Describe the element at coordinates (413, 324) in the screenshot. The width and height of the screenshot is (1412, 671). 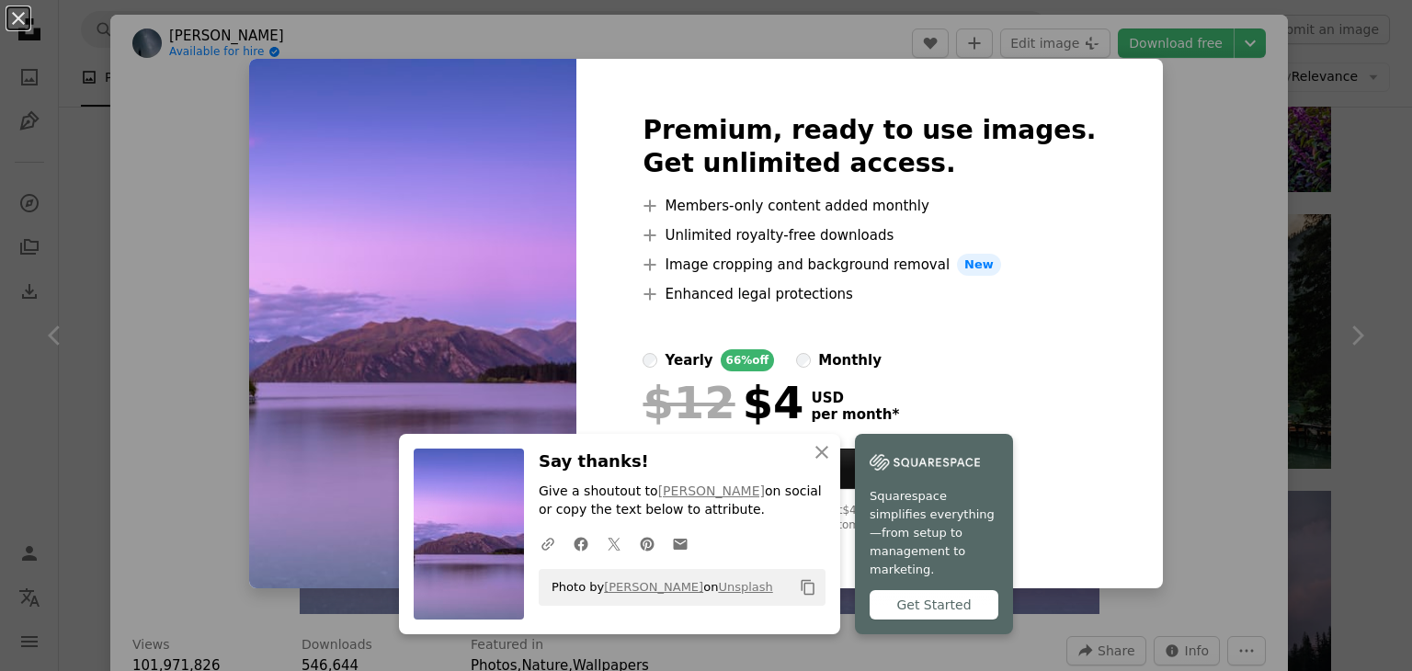
I see `img: photo-1494500764479-0c8f2919a3d8` at that location.